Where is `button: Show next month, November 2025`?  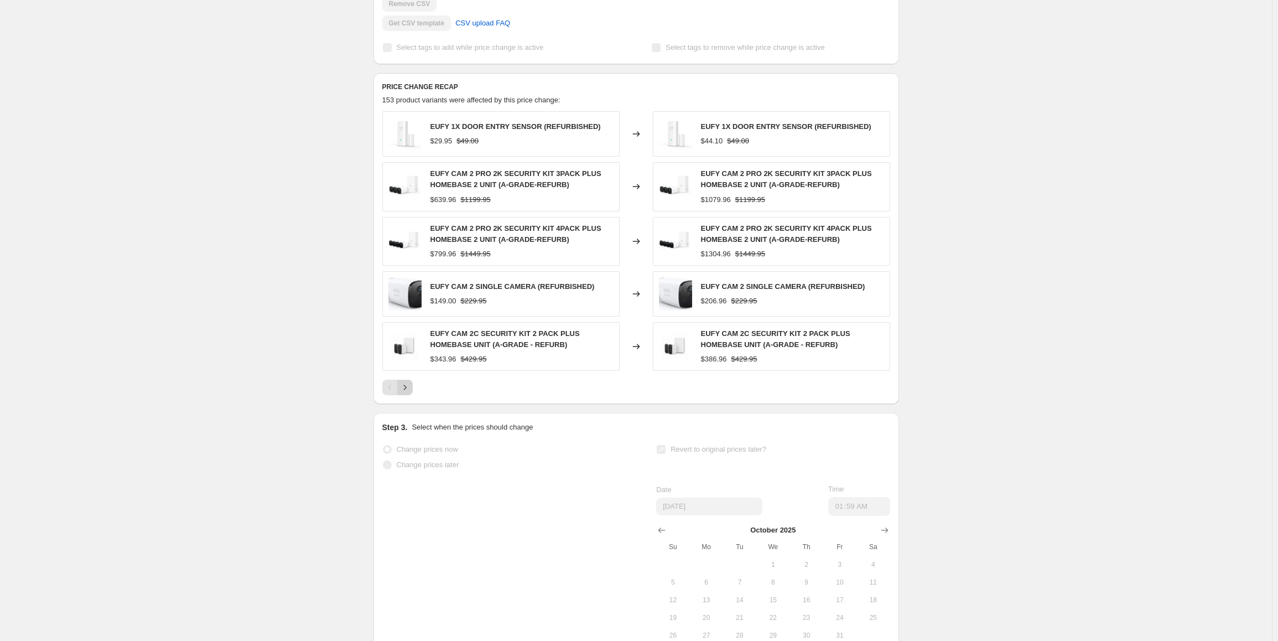 button: Show next month, November 2025 is located at coordinates (885, 530).